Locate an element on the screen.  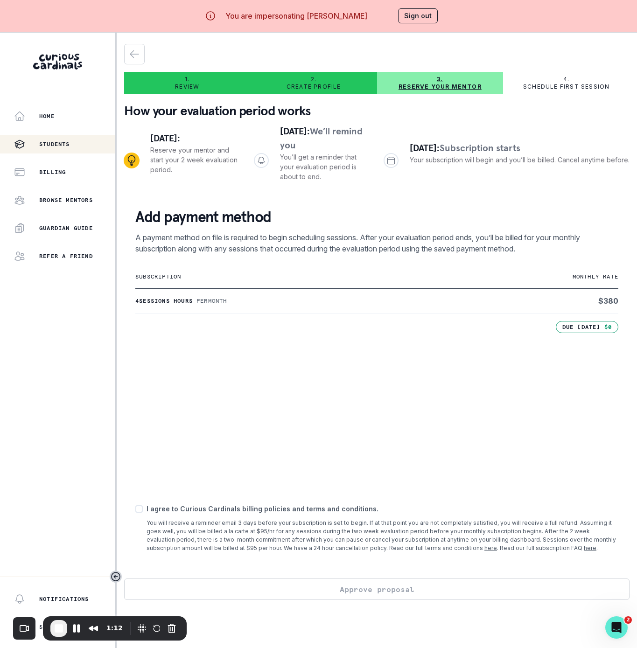
img: Curious Cardinals Logo is located at coordinates (57, 62).